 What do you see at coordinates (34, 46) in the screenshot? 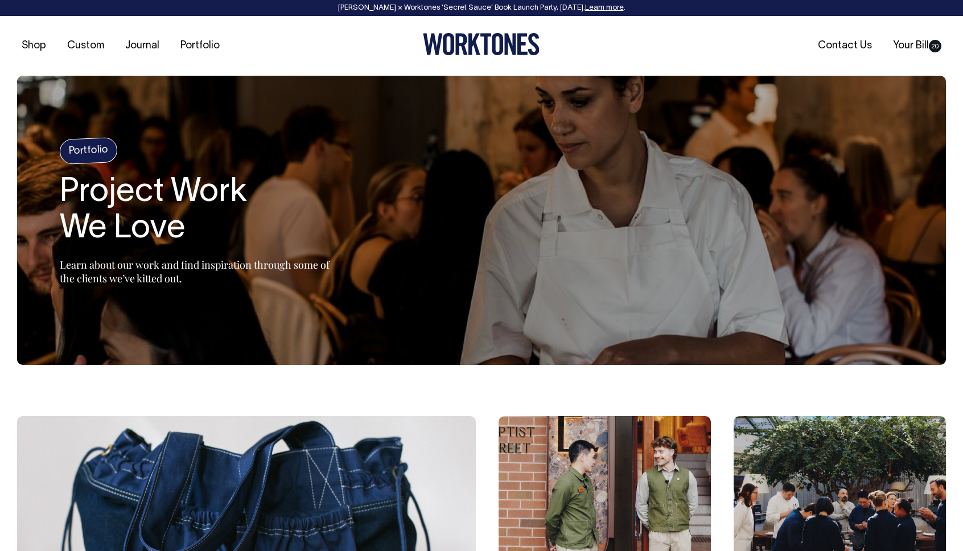
I see `a: Shop` at bounding box center [34, 46].